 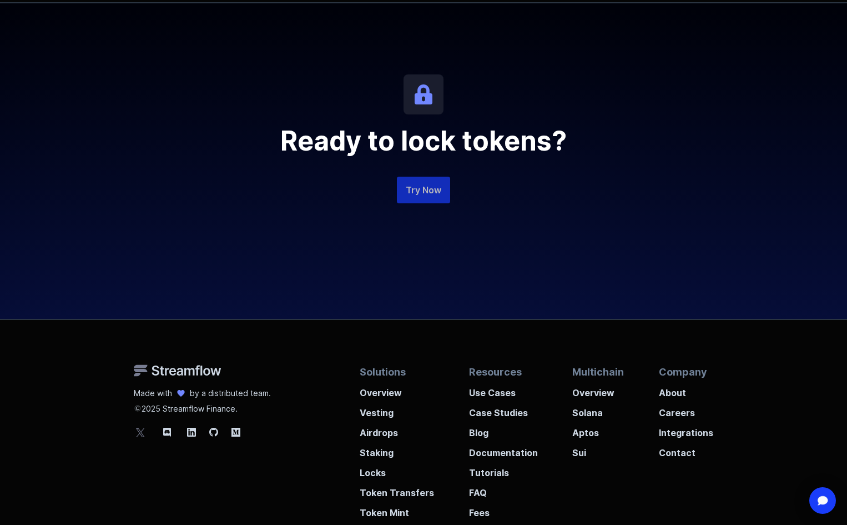 What do you see at coordinates (598, 409) in the screenshot?
I see `p: Solana` at bounding box center [598, 409].